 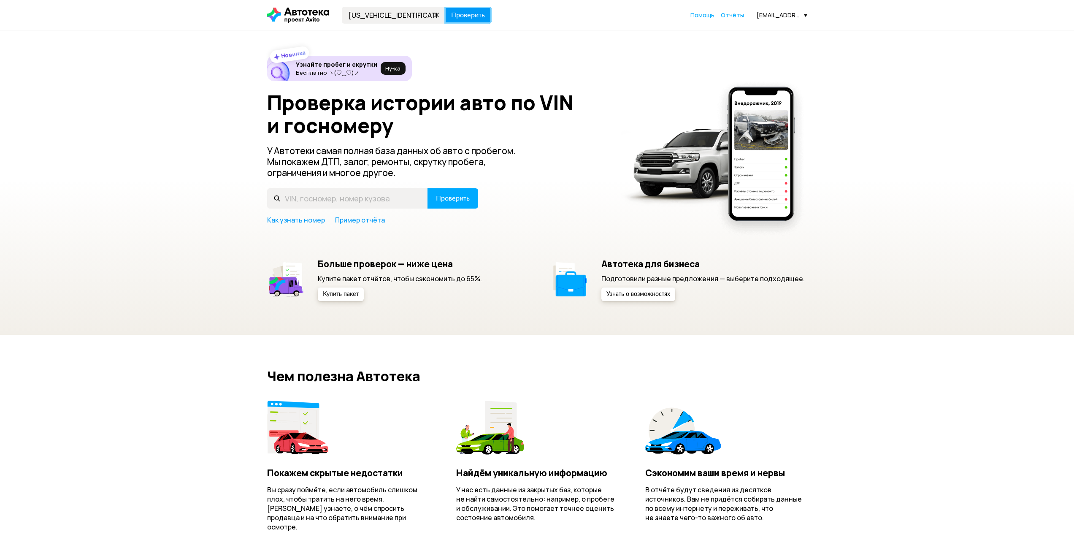 I want to click on h4: Покажем скрытые недостатки, so click(x=348, y=473).